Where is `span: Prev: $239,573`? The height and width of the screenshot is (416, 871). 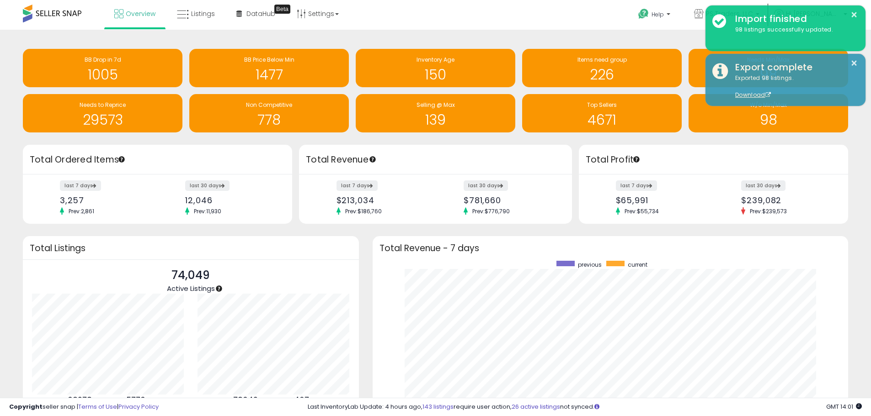
span: Prev: $239,573 is located at coordinates (768, 211).